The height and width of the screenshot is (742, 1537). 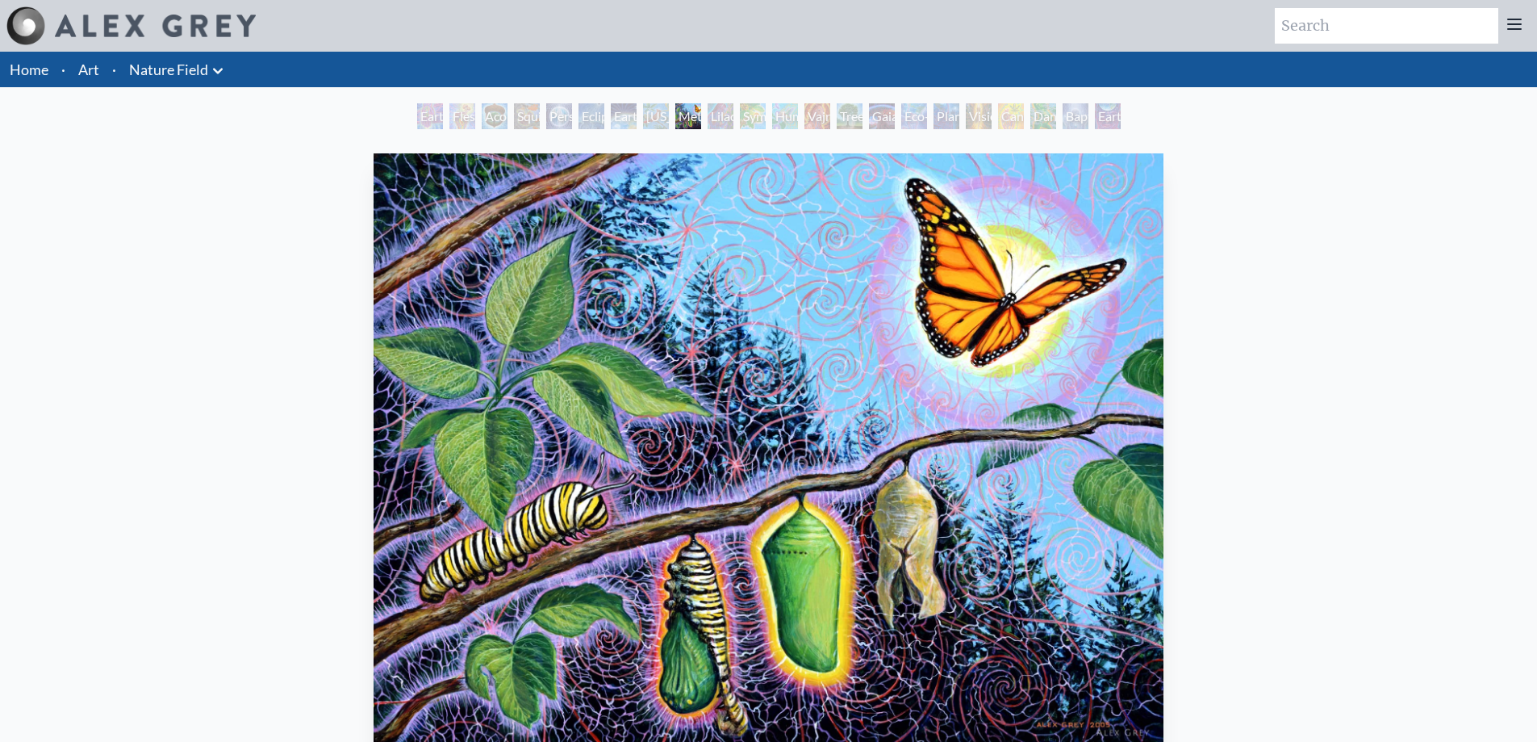 What do you see at coordinates (169, 69) in the screenshot?
I see `a: Nature Field` at bounding box center [169, 69].